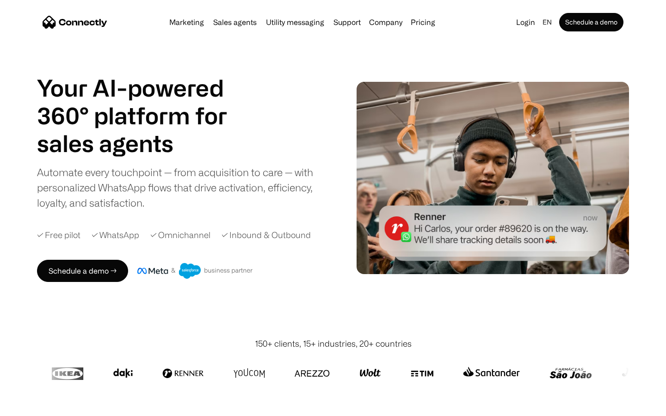  What do you see at coordinates (266, 235) in the screenshot?
I see `div: ✓ Inbound & Outbound` at bounding box center [266, 235].